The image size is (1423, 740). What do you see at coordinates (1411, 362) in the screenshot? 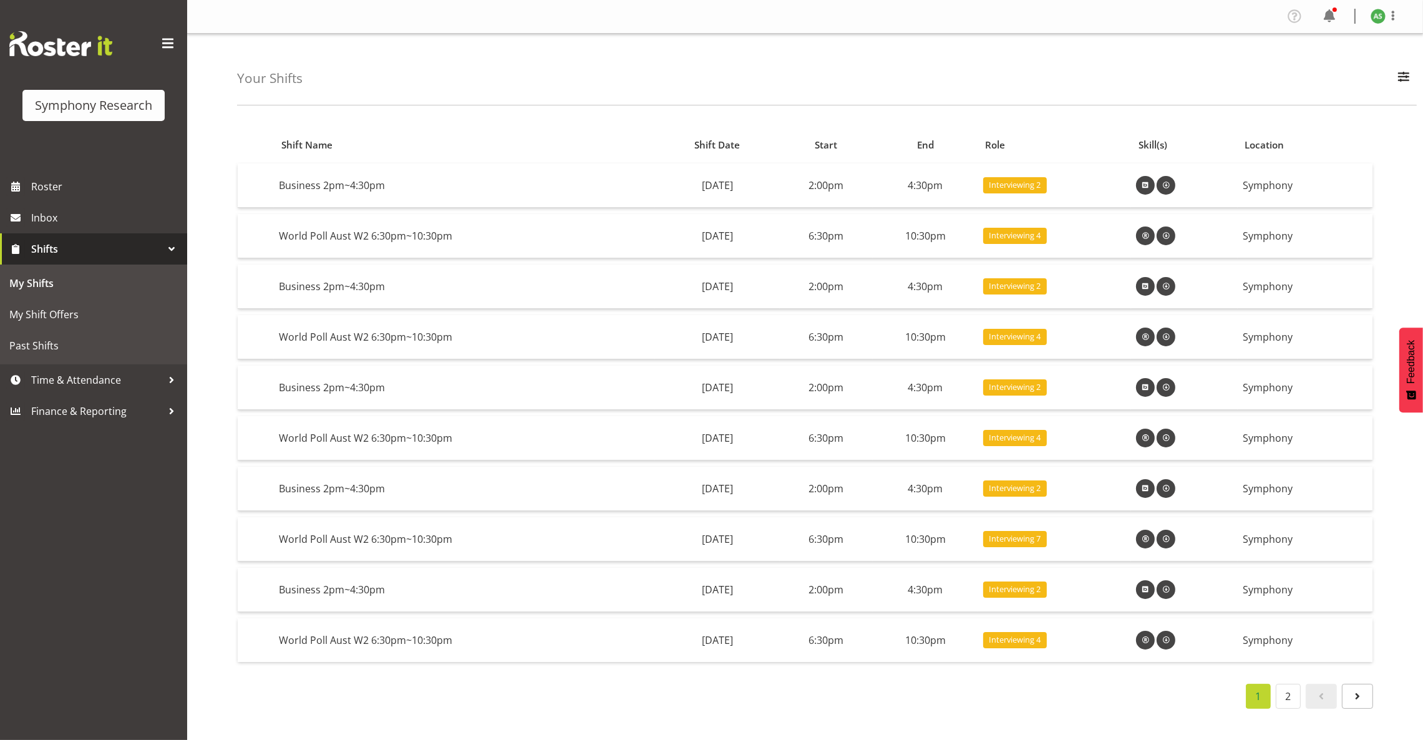
I see `span: Feedback` at bounding box center [1411, 362].